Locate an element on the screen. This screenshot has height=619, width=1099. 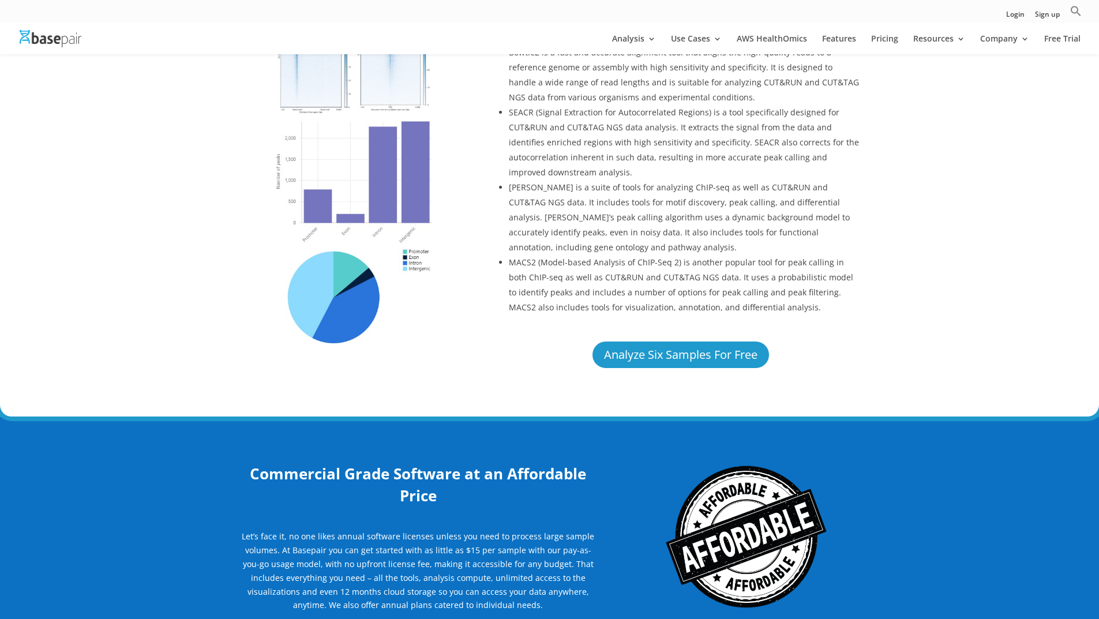
a: Analysis is located at coordinates (634, 44).